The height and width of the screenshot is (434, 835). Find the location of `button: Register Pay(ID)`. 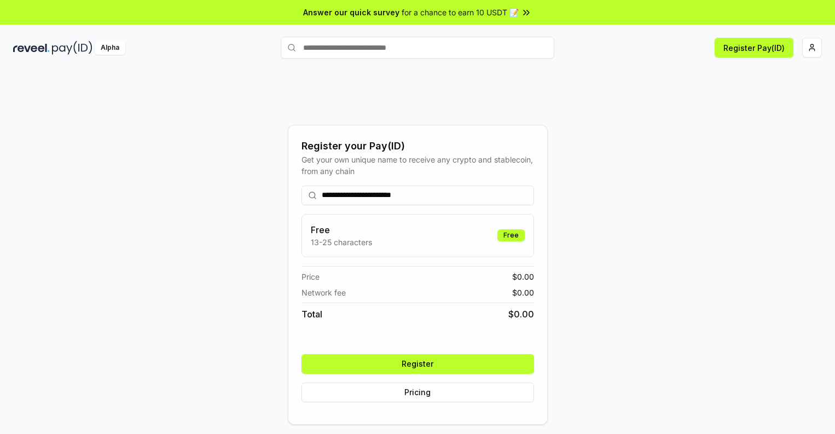

button: Register Pay(ID) is located at coordinates (754, 48).